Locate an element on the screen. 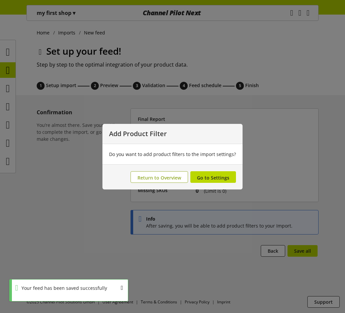  div: Do you want to add product filters to the import settings? is located at coordinates (173, 154).